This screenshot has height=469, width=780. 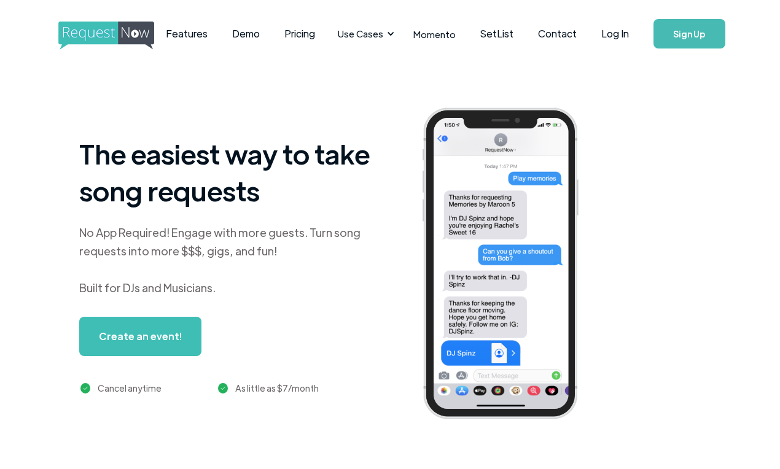 I want to click on img: iphone screenshot, so click(x=509, y=265).